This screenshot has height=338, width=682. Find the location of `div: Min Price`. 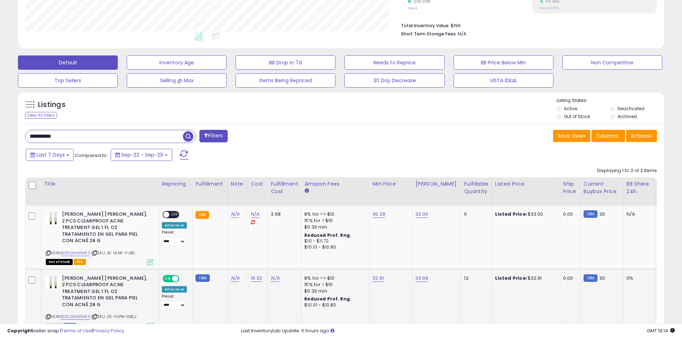

div: Min Price is located at coordinates (391, 184).